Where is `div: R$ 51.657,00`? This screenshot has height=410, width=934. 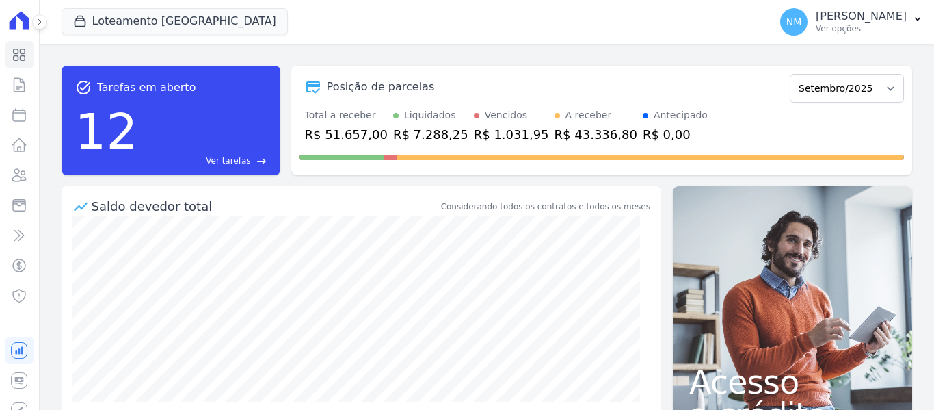 div: R$ 51.657,00 is located at coordinates (346, 134).